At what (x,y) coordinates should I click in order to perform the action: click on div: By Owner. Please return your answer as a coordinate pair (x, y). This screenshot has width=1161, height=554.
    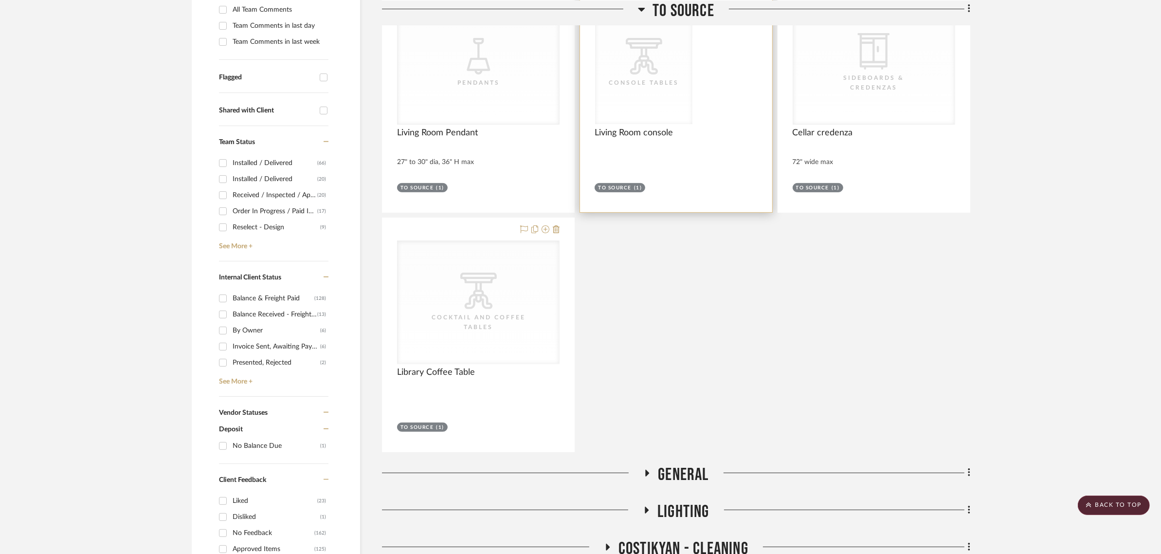
    Looking at the image, I should click on (276, 331).